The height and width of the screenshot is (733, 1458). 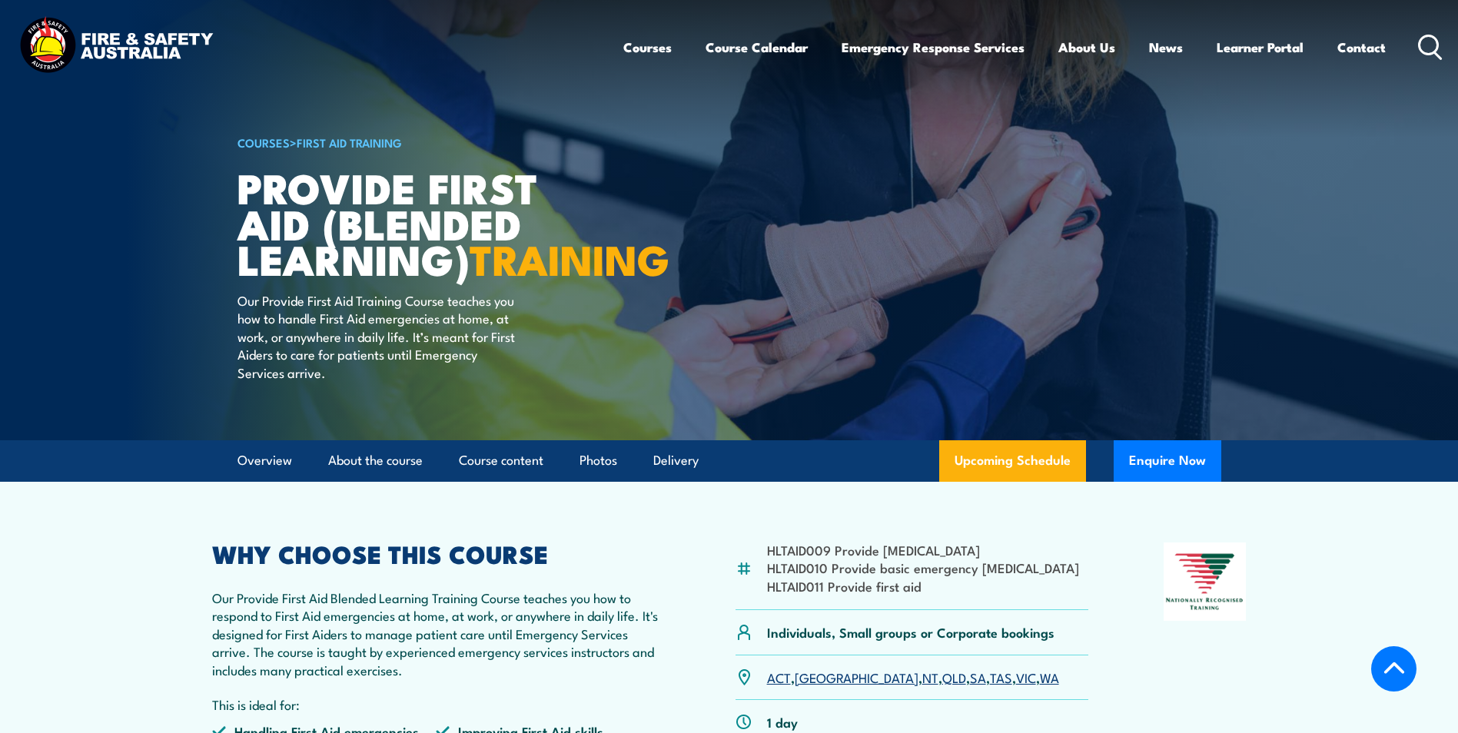 What do you see at coordinates (427, 223) in the screenshot?
I see `h1: Provide First Aid (Blended Learning)` at bounding box center [427, 223].